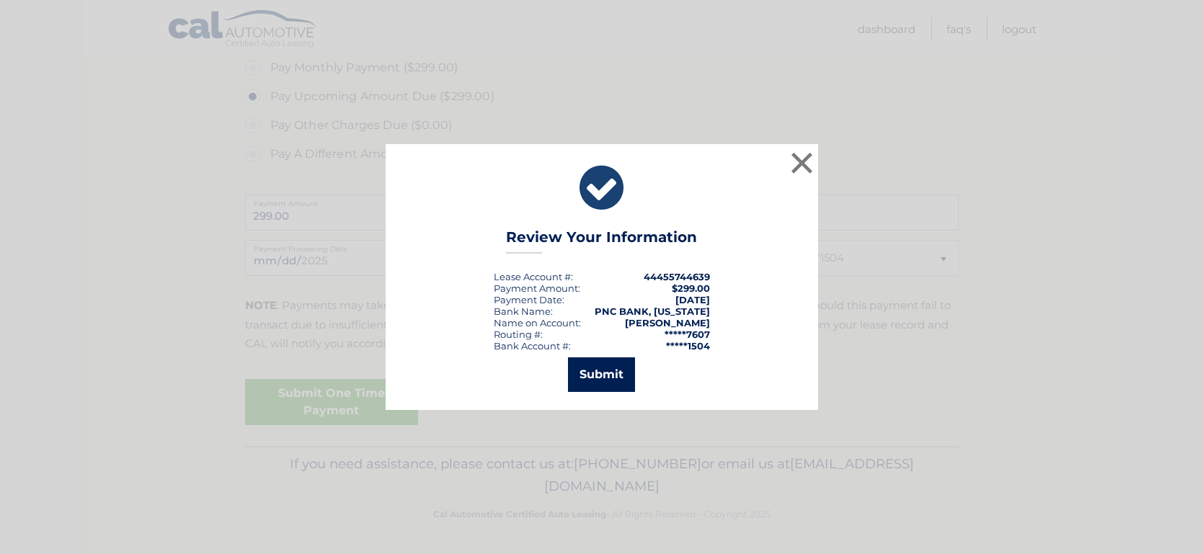  Describe the element at coordinates (537, 323) in the screenshot. I see `div: Name on Account:` at that location.